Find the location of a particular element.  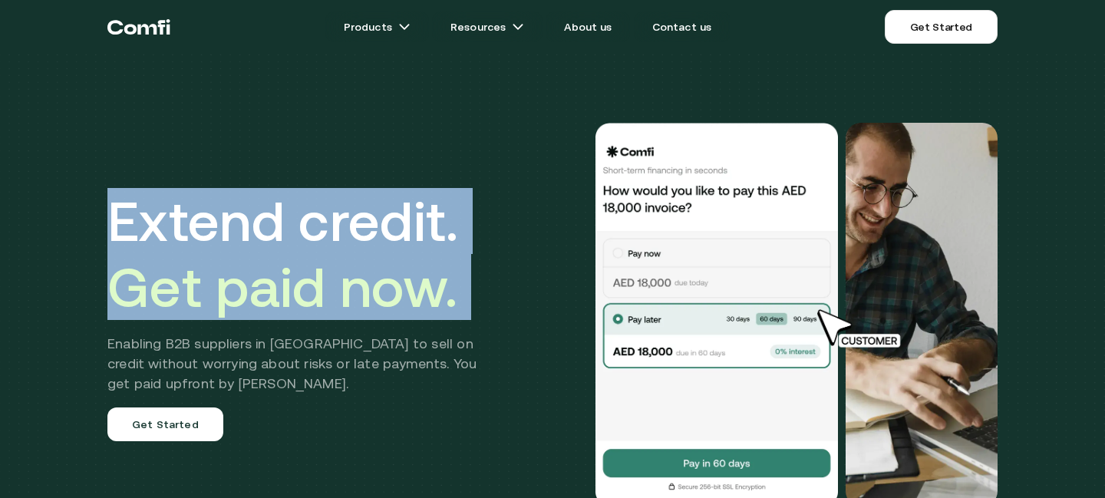

a: About us is located at coordinates (588, 27).